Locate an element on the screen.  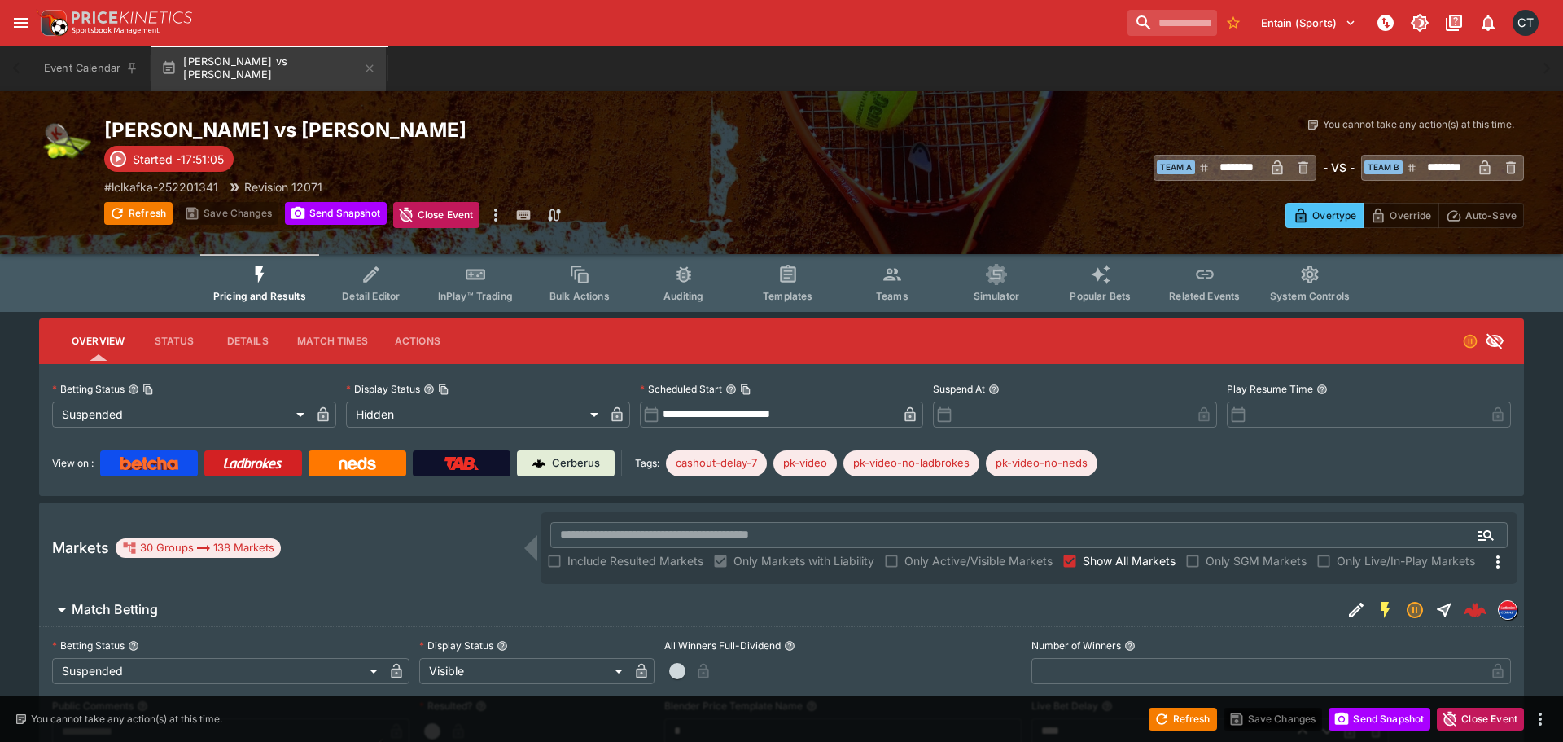
button: Select Tenant is located at coordinates (1309, 23).